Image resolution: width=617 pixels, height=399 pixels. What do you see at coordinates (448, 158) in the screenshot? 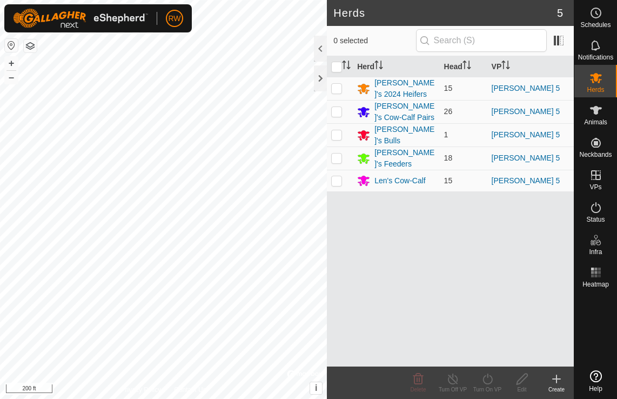
I see `span: 18` at bounding box center [448, 158].